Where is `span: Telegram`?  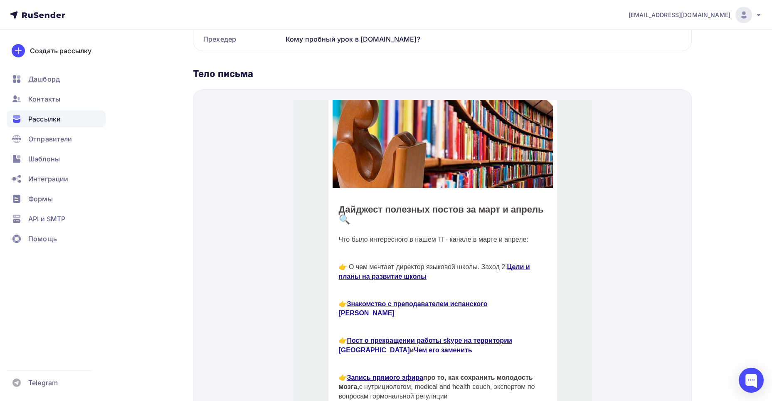
span: Telegram is located at coordinates (43, 383).